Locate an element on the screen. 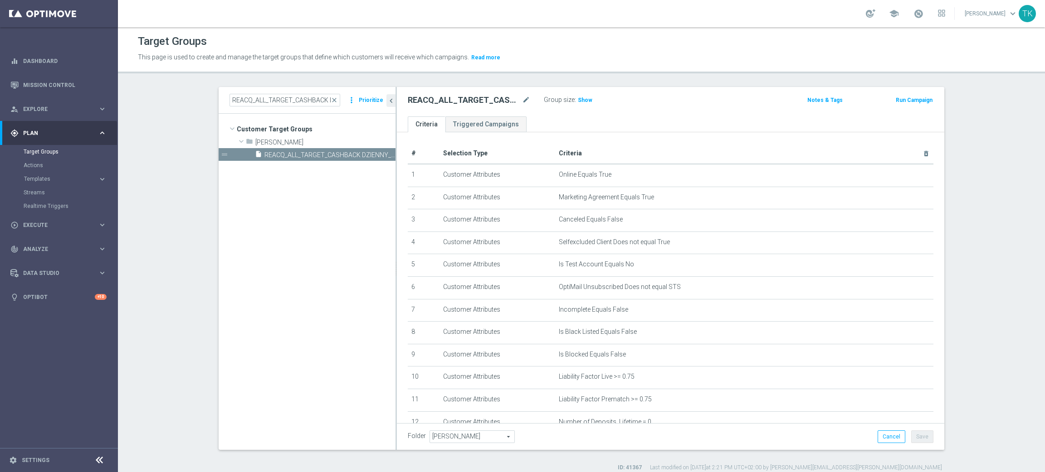 The width and height of the screenshot is (1045, 472). button: person_search Explore keyboard_arrow_right is located at coordinates (58, 109).